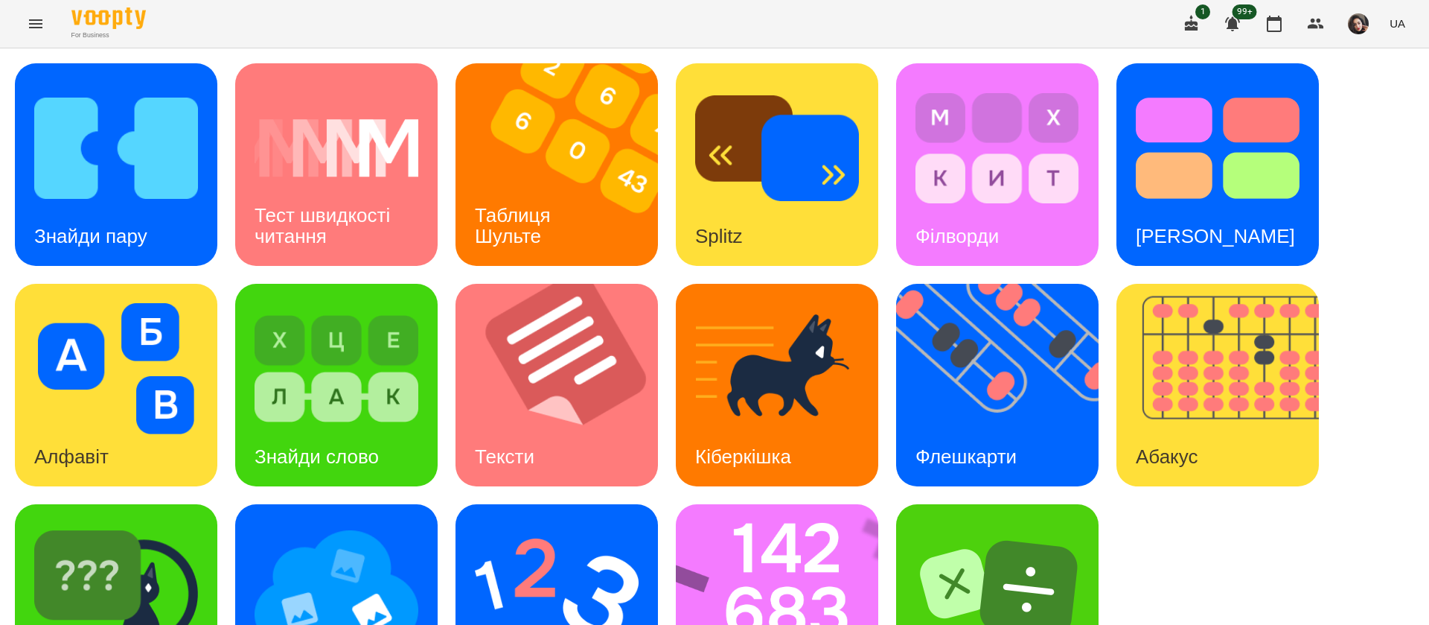 The height and width of the screenshot is (625, 1429). What do you see at coordinates (1218, 385) in the screenshot?
I see `a: АбакусАбакус` at bounding box center [1218, 385].